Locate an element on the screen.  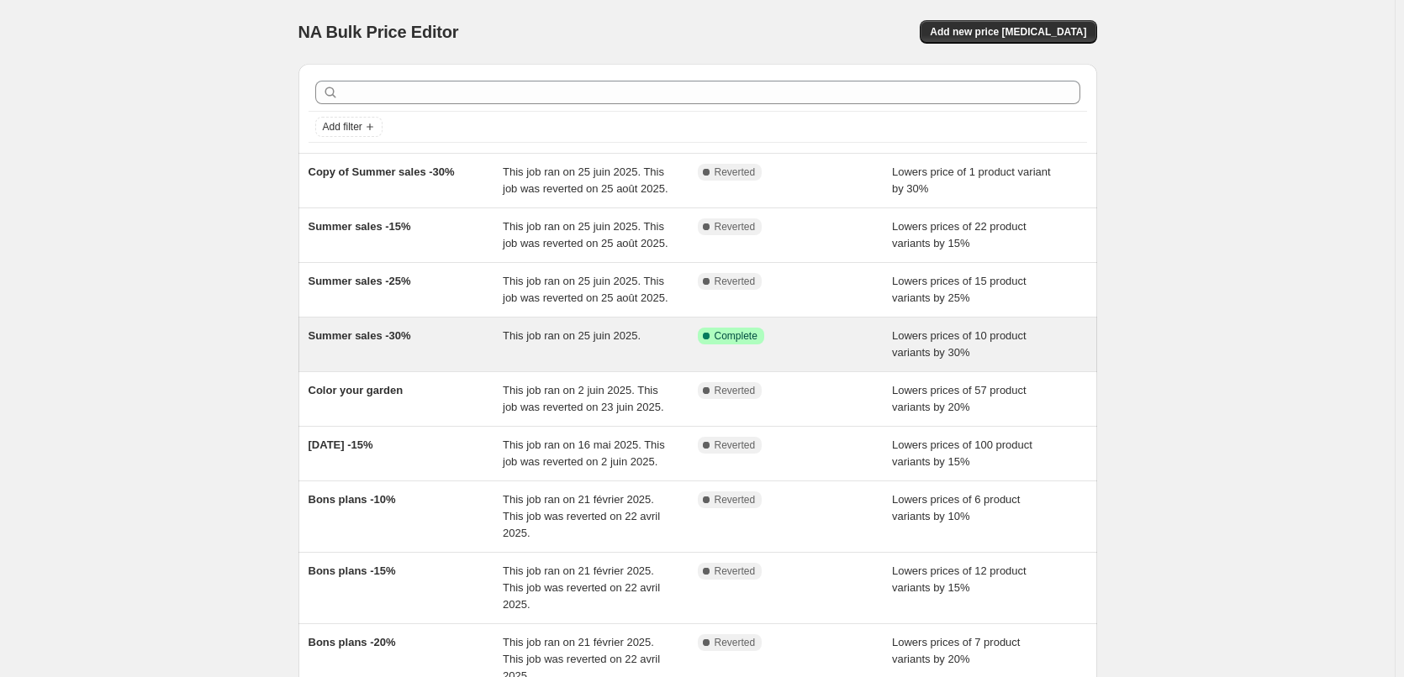
button: Add filter is located at coordinates (349, 127).